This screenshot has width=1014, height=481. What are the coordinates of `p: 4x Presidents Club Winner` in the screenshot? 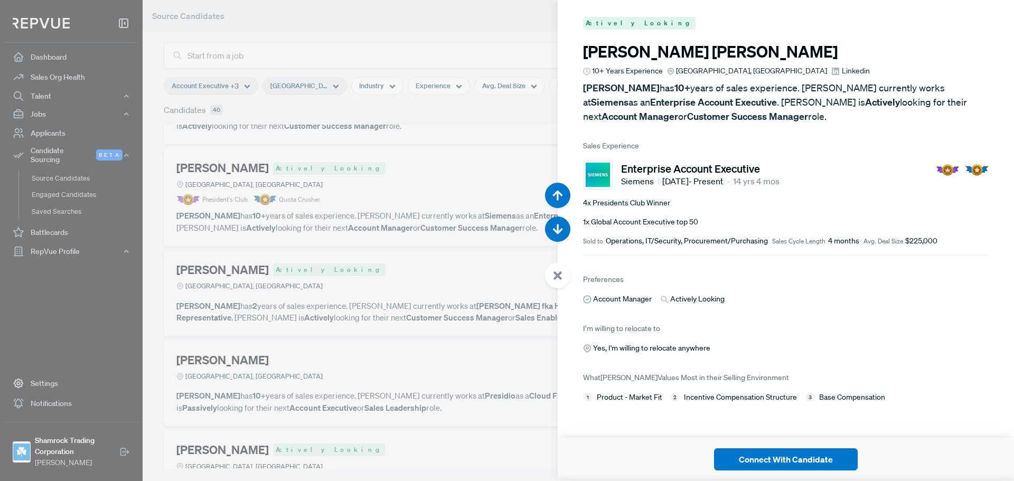 It's located at (786, 203).